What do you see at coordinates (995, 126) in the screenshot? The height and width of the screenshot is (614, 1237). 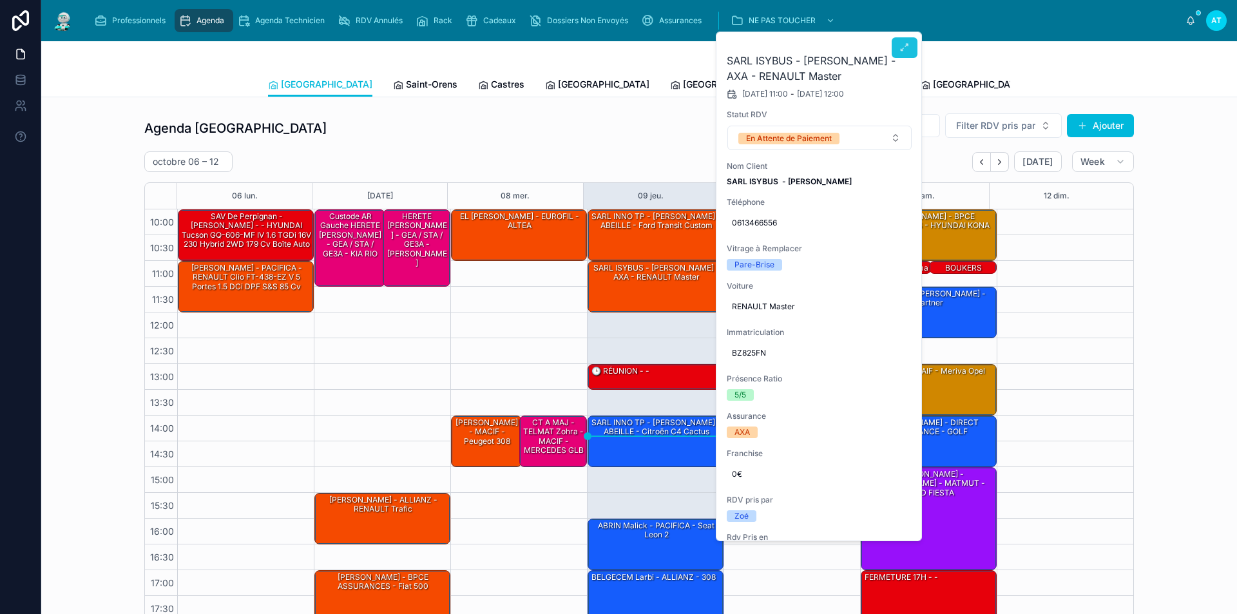 I see `span: Filter RDV pris par` at bounding box center [995, 126].